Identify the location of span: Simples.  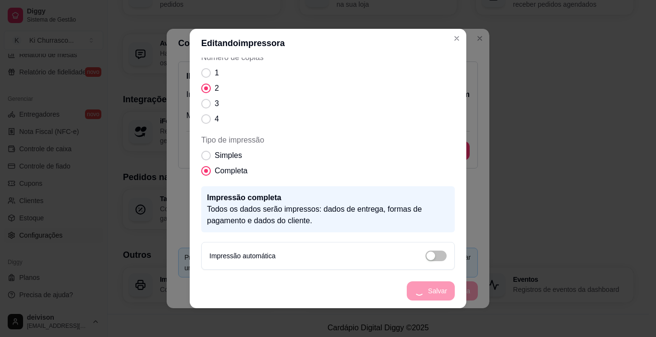
(228, 155).